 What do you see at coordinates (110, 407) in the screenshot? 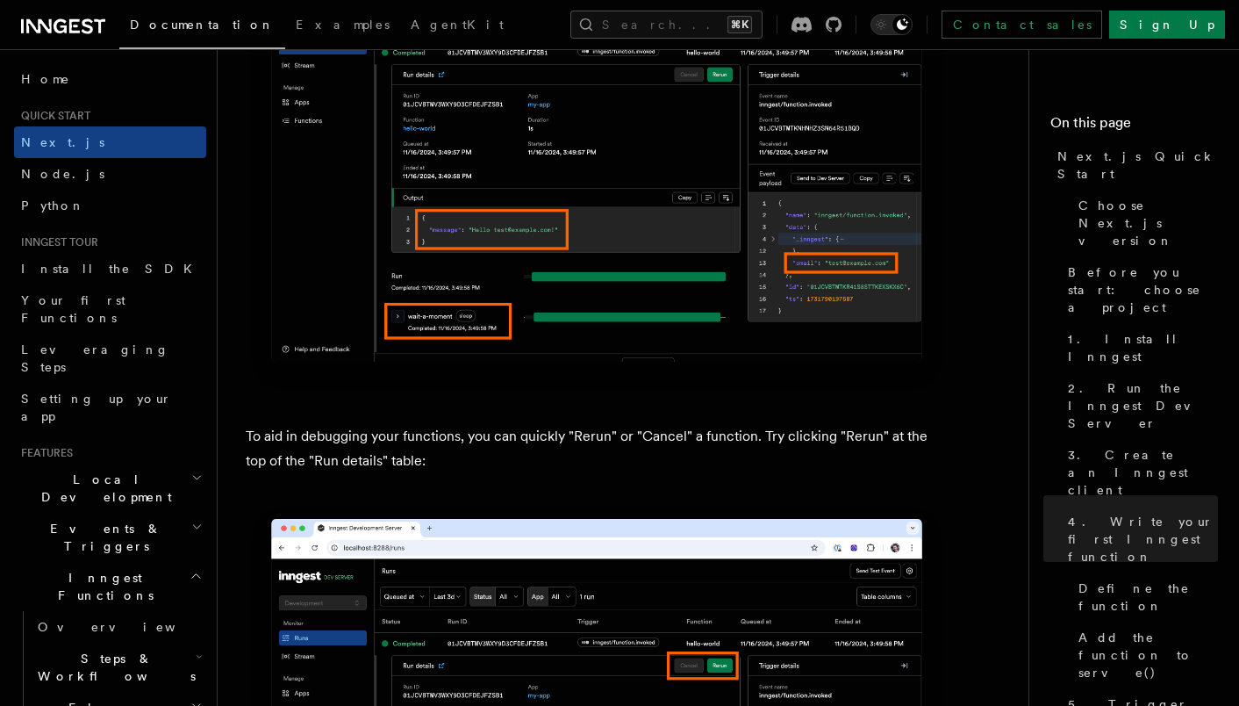
I see `a: Setting up your app` at bounding box center [110, 407].